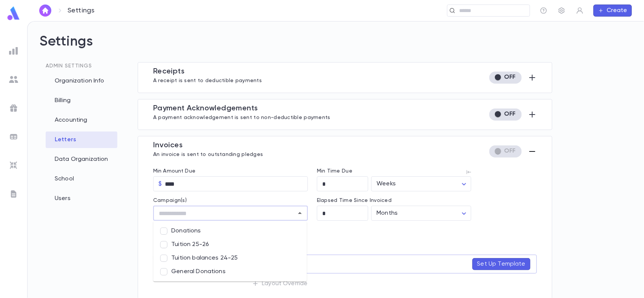 Image resolution: width=644 pixels, height=298 pixels. What do you see at coordinates (81, 120) in the screenshot?
I see `div: Accounting` at bounding box center [81, 120].